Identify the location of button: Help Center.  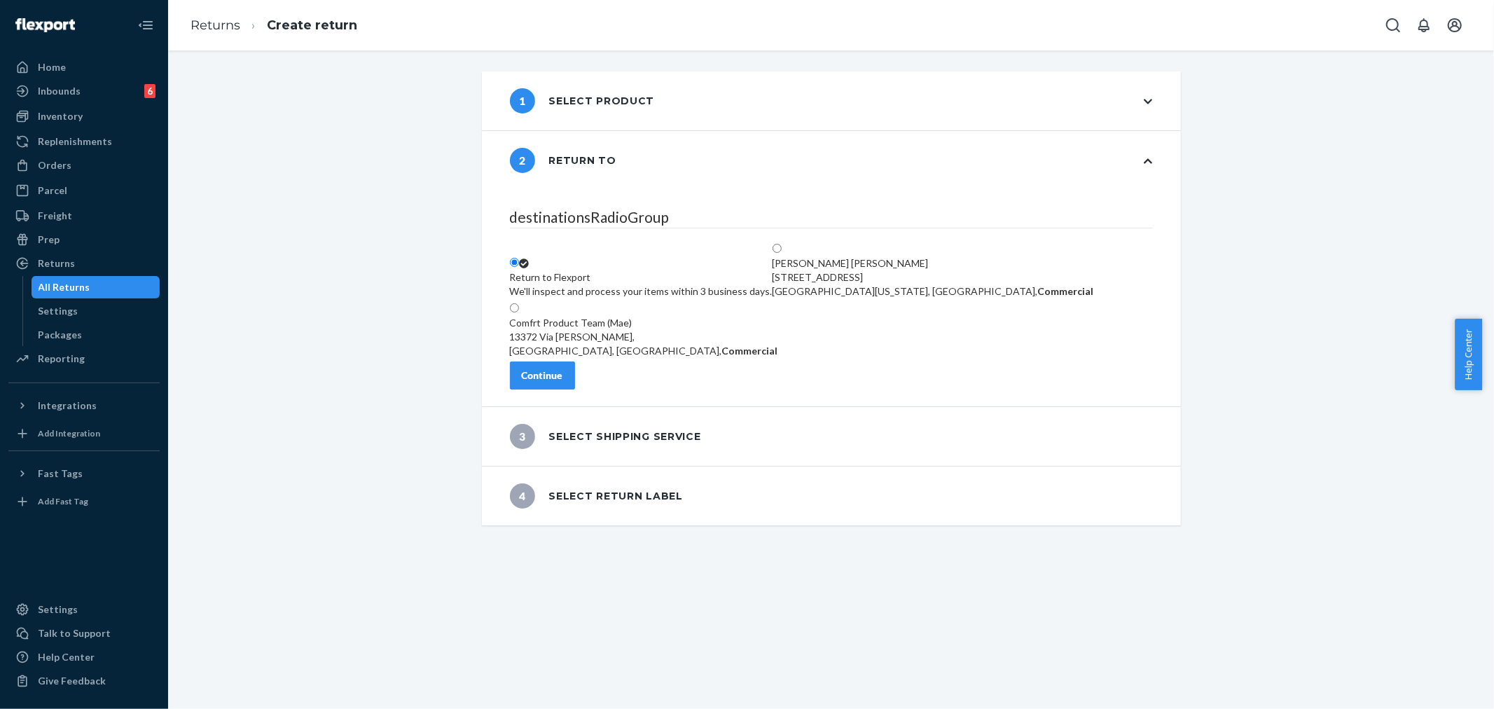
(1468, 354).